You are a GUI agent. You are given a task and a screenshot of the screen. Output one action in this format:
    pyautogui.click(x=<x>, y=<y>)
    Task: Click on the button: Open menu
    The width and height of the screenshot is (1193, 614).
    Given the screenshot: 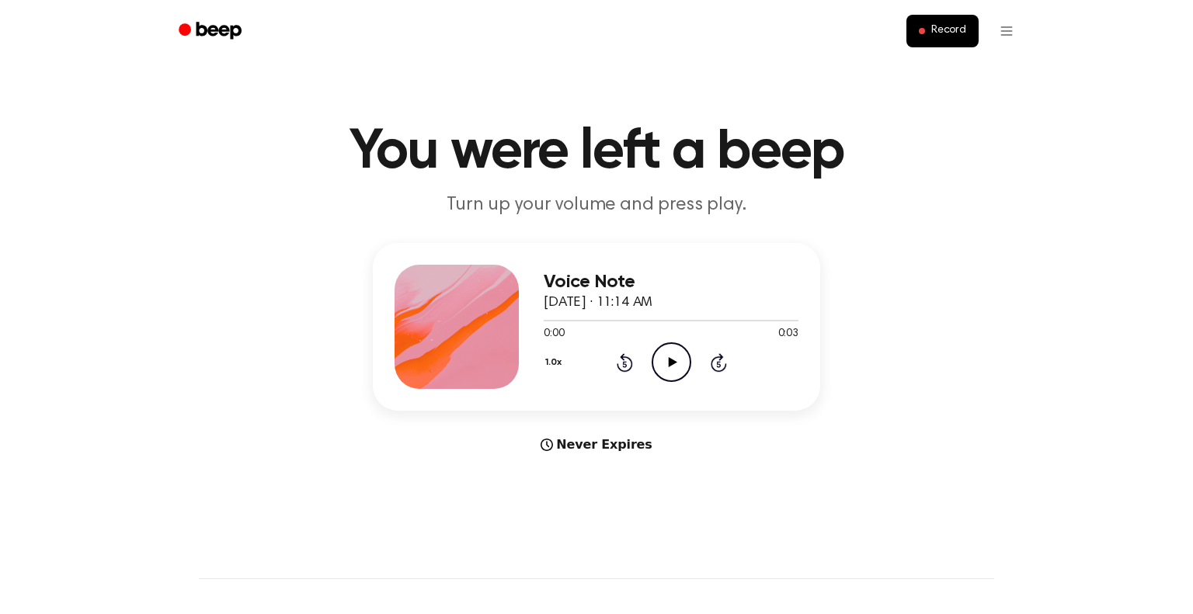 What is the action you would take?
    pyautogui.click(x=1007, y=31)
    